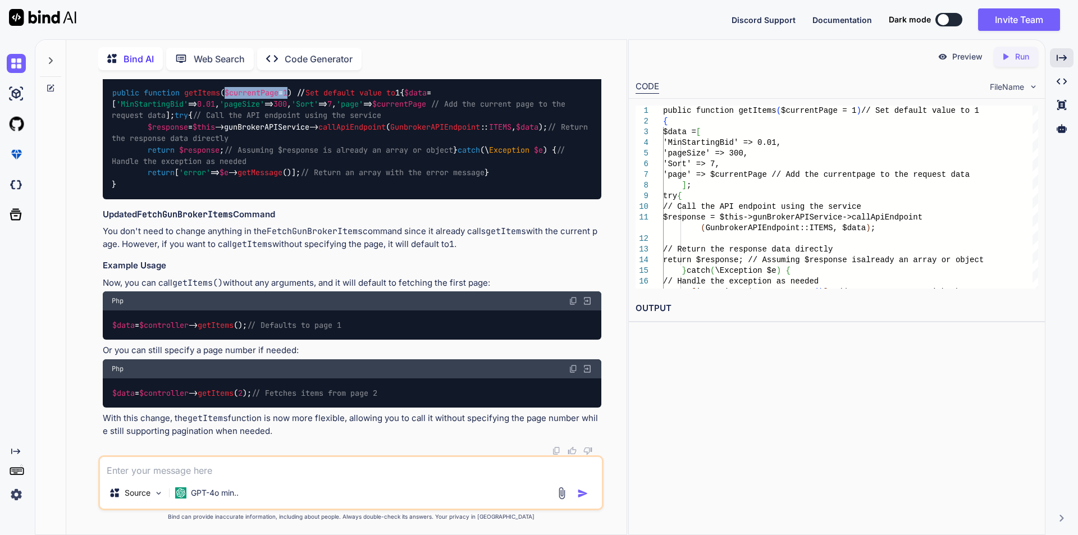 The height and width of the screenshot is (535, 1078). What do you see at coordinates (642, 196) in the screenshot?
I see `div: 9` at bounding box center [642, 196].